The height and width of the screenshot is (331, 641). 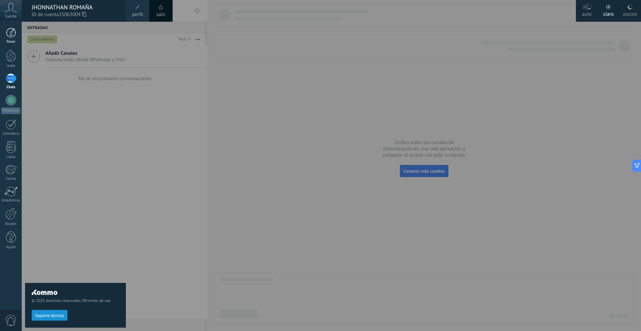 I want to click on div: Calendario, so click(x=11, y=134).